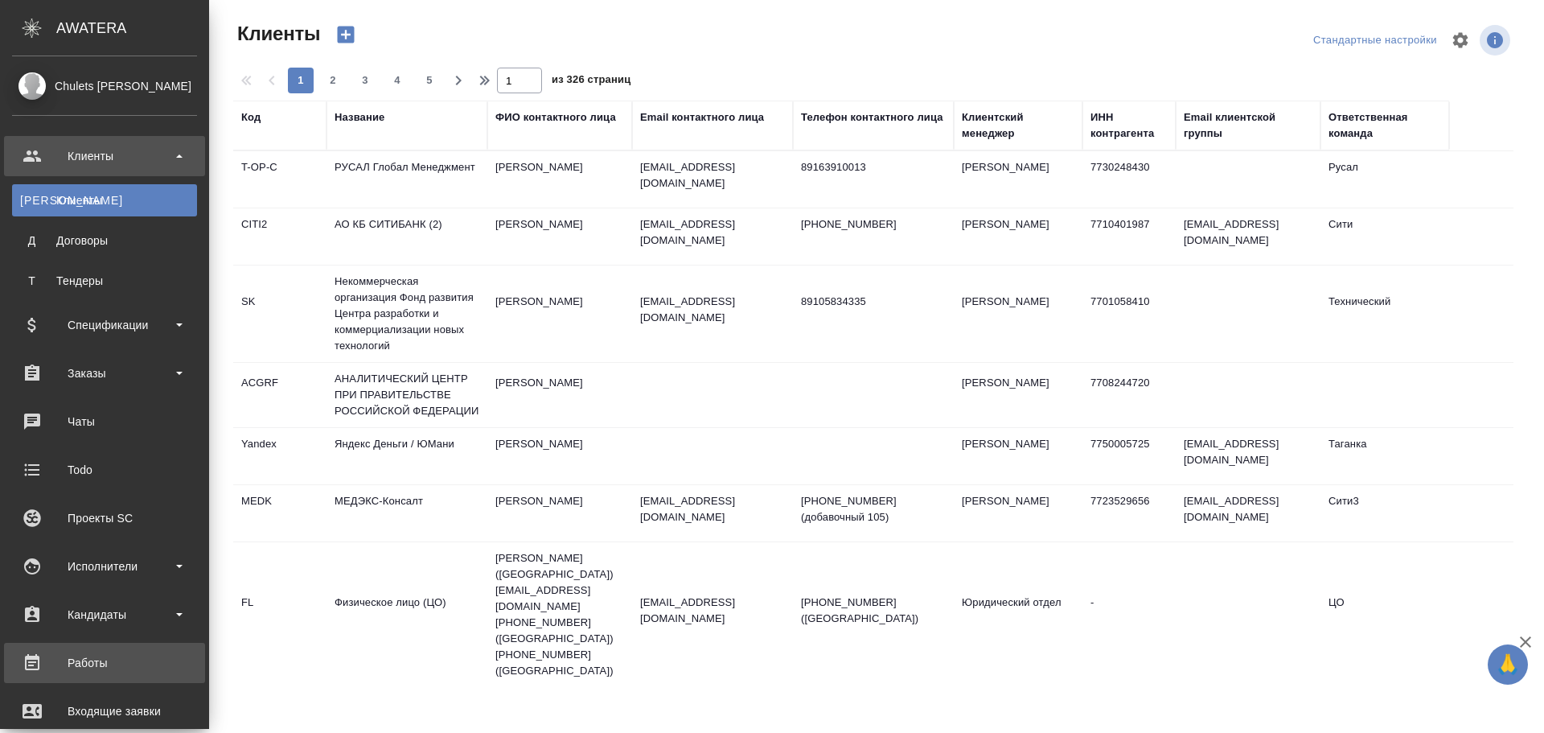 This screenshot has height=733, width=1544. I want to click on div: Email контактного лица, so click(702, 117).